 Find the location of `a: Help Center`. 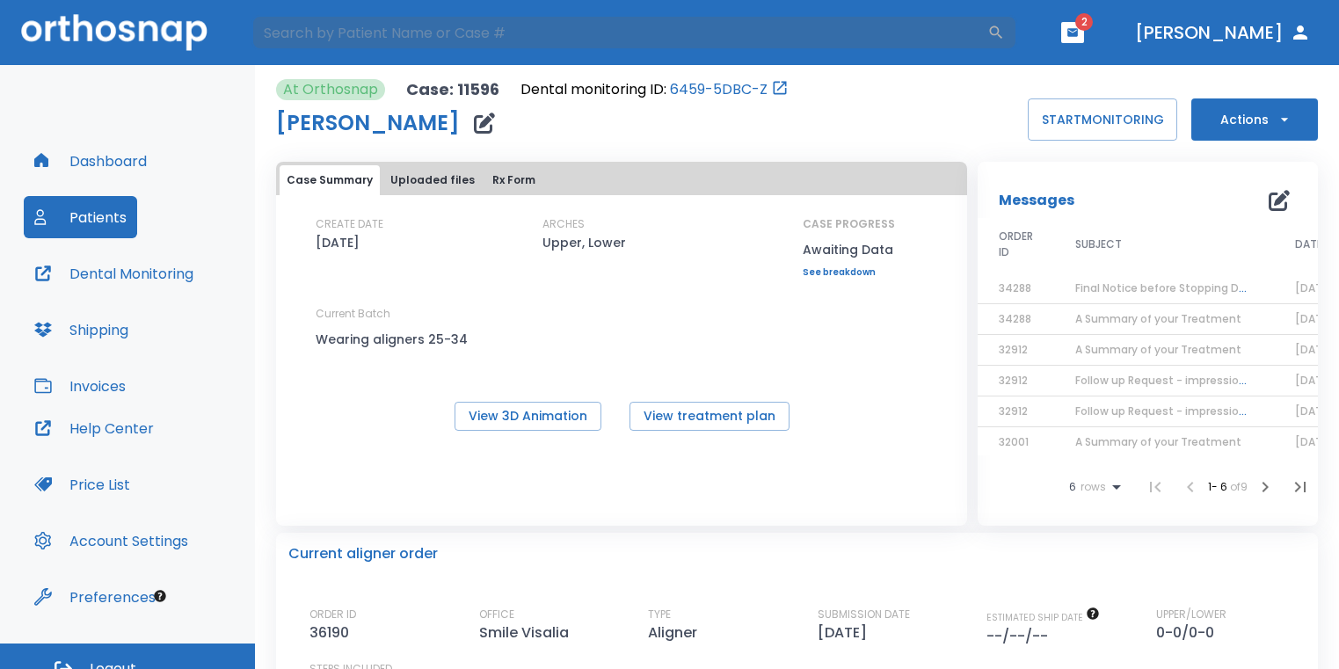

a: Help Center is located at coordinates (94, 428).